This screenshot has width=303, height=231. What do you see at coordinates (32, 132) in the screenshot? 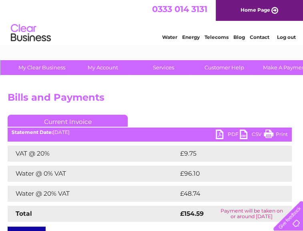
I see `b: Statement Date:` at bounding box center [32, 132].